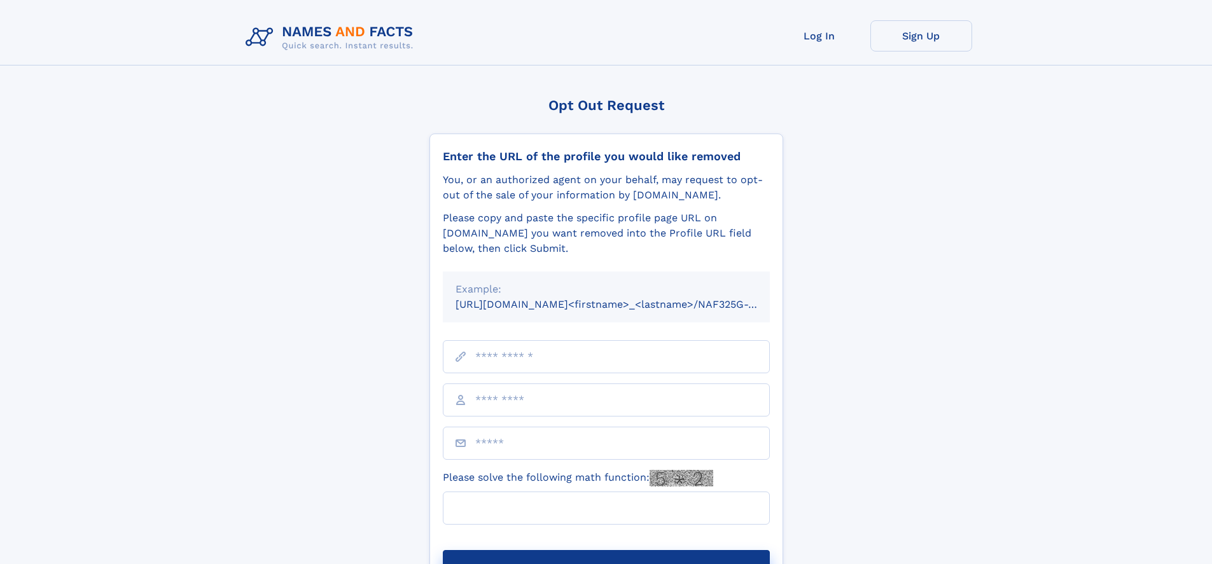 The width and height of the screenshot is (1212, 564). I want to click on label: Please solve the following math function:, so click(578, 479).